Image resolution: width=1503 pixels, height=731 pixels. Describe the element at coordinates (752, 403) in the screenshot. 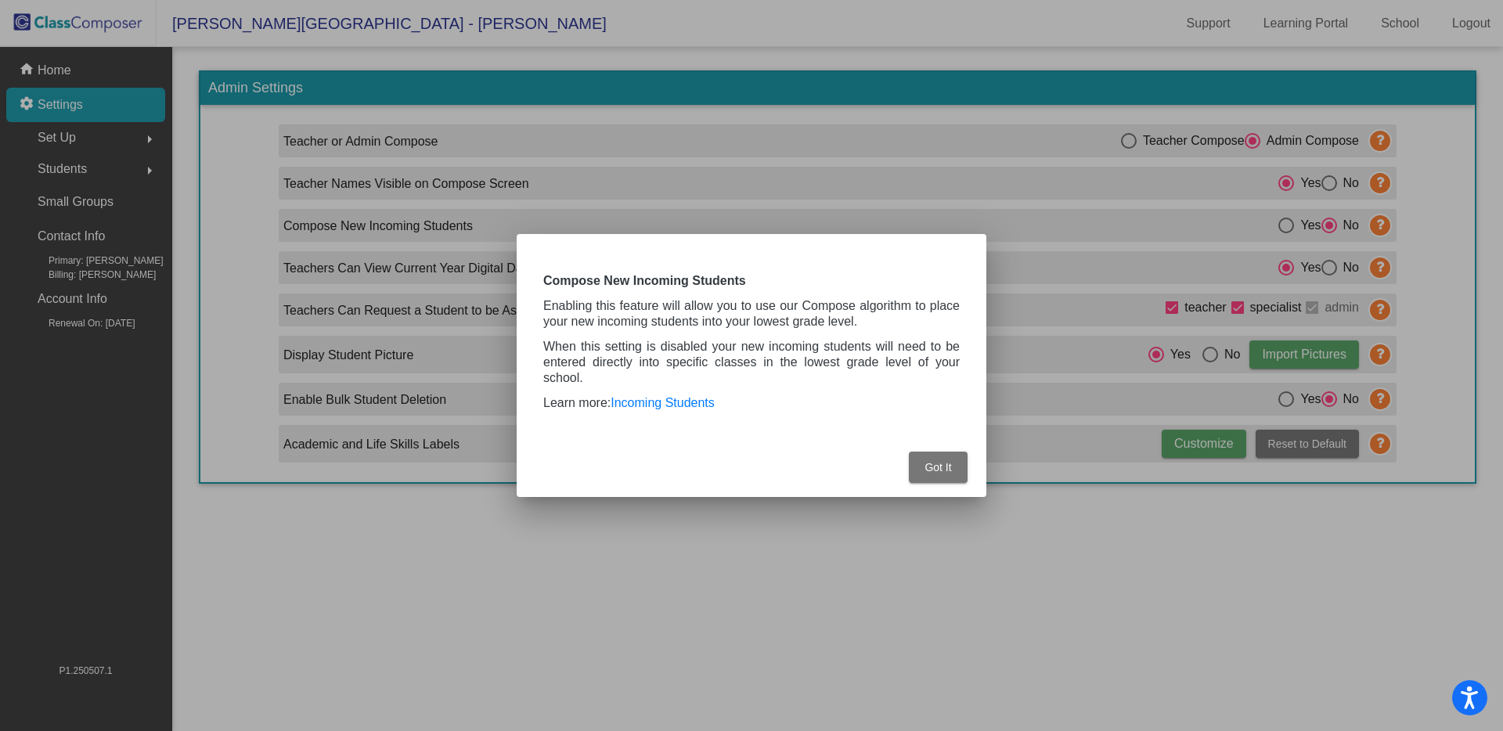

I see `p: Learn more:` at that location.